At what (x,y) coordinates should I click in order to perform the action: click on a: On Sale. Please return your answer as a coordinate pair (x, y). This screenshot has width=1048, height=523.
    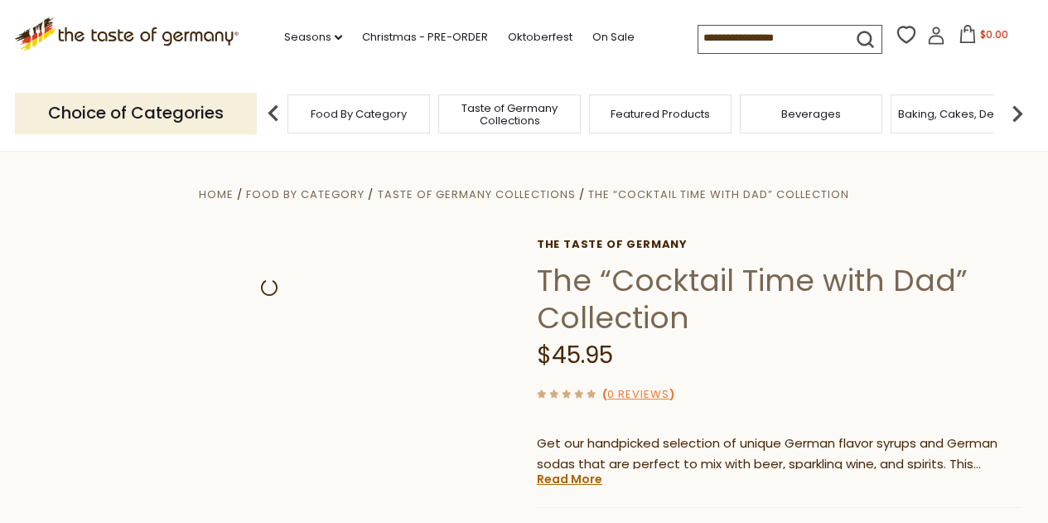
    Looking at the image, I should click on (613, 37).